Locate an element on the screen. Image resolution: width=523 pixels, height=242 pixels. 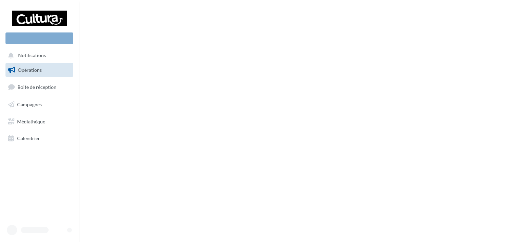
a: Campagnes is located at coordinates (39, 105).